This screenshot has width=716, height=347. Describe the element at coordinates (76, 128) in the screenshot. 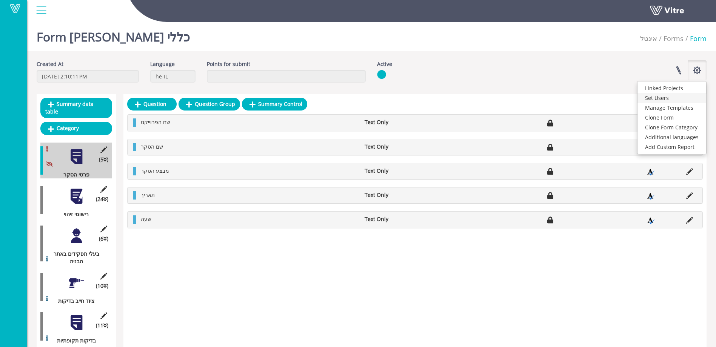

I see `a: Category` at that location.